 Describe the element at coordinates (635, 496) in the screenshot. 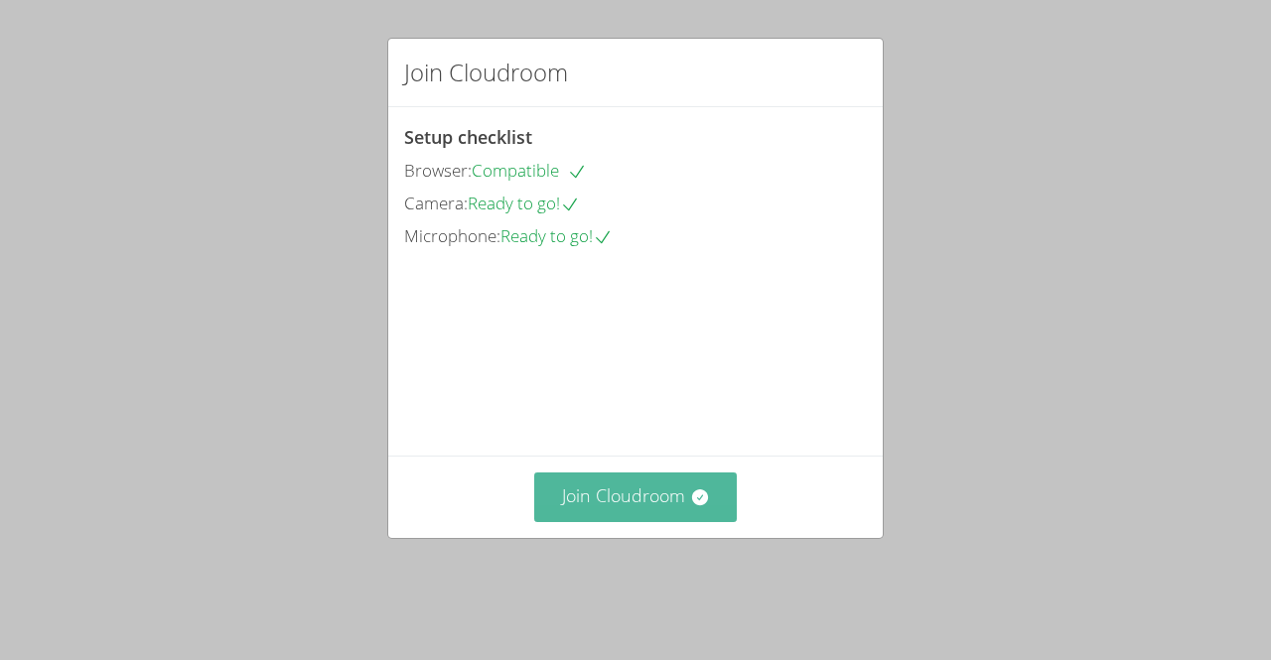

I see `button: Join Cloudroom` at that location.